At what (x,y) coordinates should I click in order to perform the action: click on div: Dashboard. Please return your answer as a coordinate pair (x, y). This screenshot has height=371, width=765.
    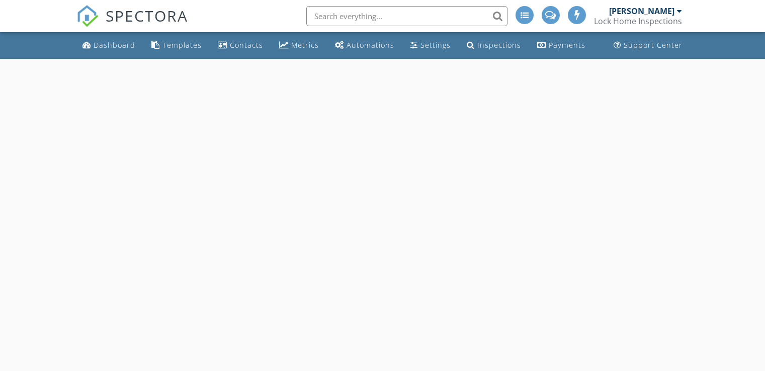
    Looking at the image, I should click on (114, 45).